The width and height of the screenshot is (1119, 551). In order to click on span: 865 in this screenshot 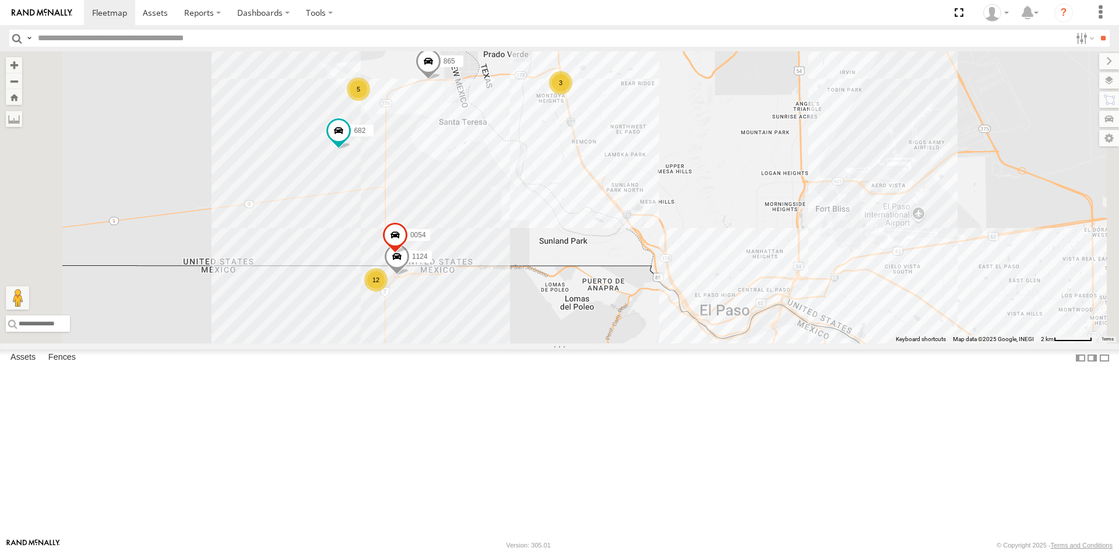, I will do `click(450, 61)`.